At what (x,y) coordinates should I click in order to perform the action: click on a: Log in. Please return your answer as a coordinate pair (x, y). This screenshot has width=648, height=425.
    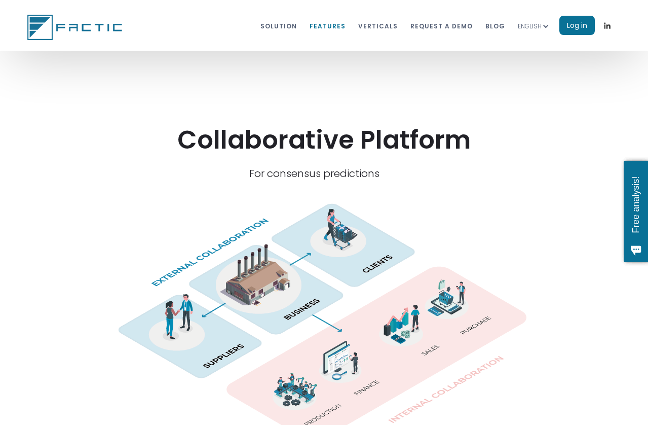
    Looking at the image, I should click on (577, 25).